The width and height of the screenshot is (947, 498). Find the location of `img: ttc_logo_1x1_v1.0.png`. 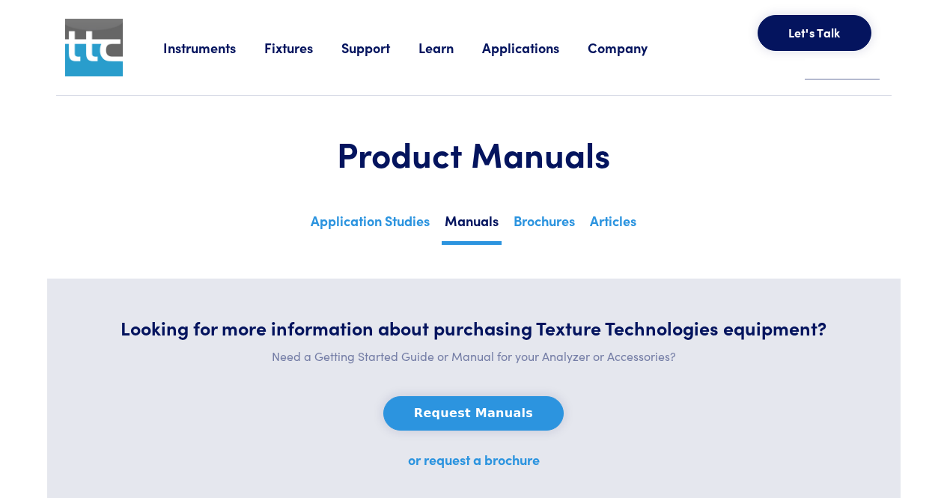

img: ttc_logo_1x1_v1.0.png is located at coordinates (94, 47).